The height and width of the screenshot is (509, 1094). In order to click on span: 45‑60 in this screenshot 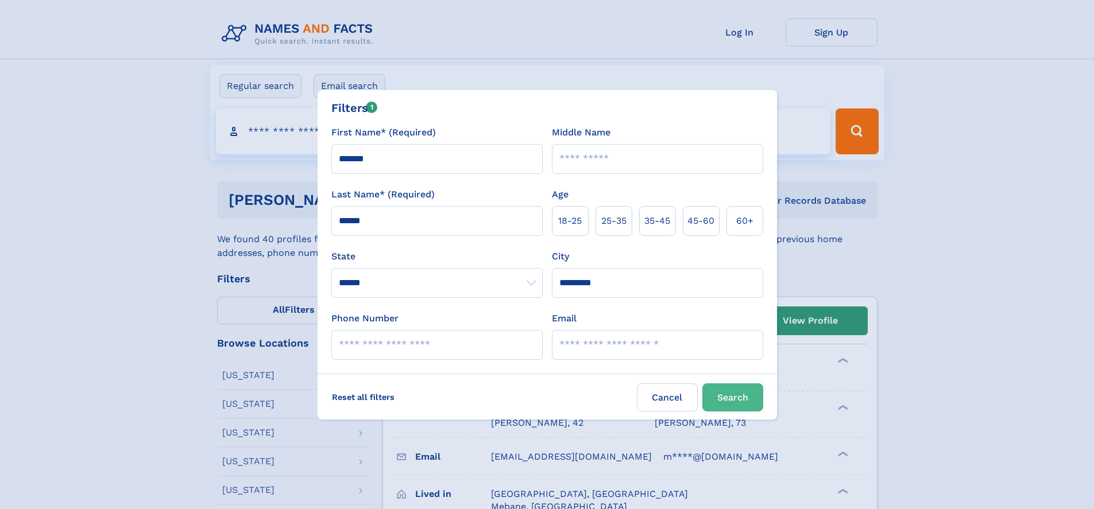, I will do `click(701, 221)`.